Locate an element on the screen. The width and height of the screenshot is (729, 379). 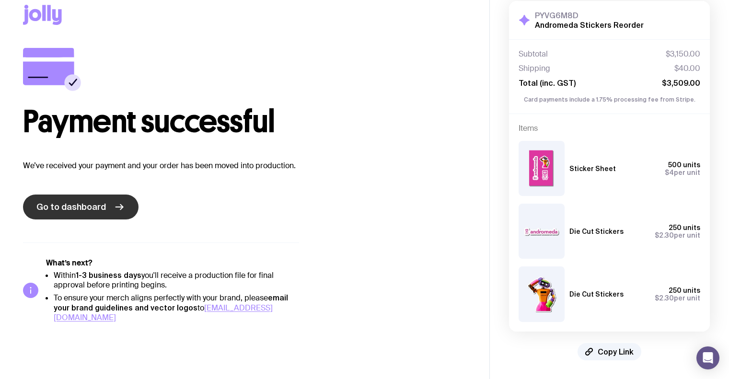
span: $4 is located at coordinates (669, 173).